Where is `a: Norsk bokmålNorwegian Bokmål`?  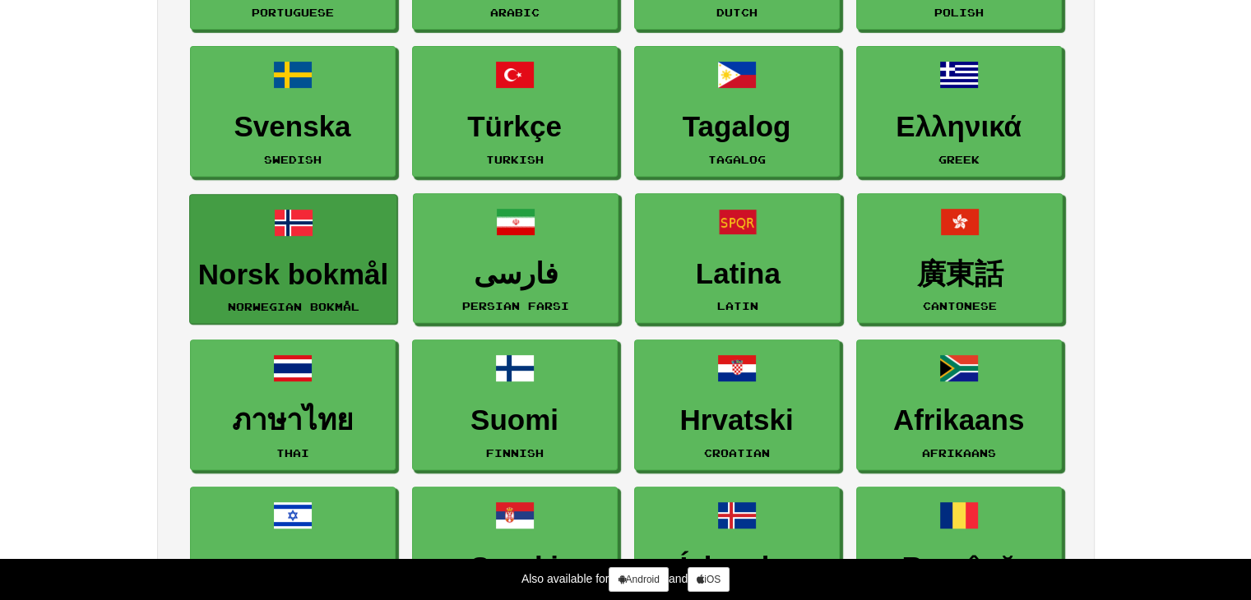
a: Norsk bokmålNorwegian Bokmål is located at coordinates (293, 259).